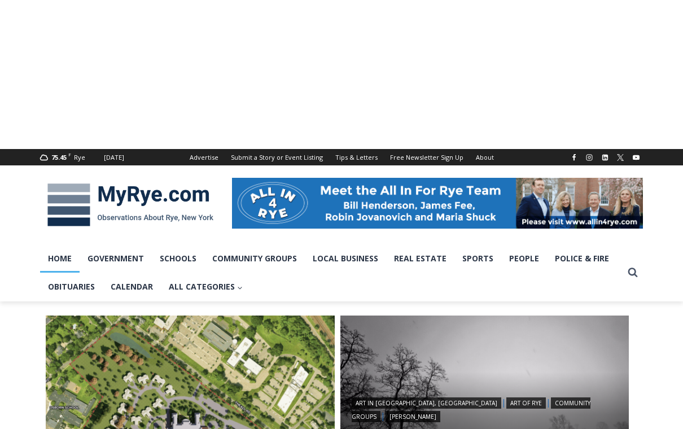  I want to click on img: MyRye.com, so click(130, 205).